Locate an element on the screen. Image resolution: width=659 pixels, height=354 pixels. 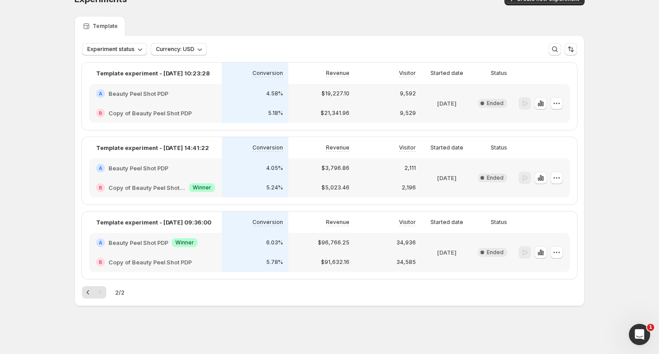
p: 5.78% is located at coordinates (275, 262).